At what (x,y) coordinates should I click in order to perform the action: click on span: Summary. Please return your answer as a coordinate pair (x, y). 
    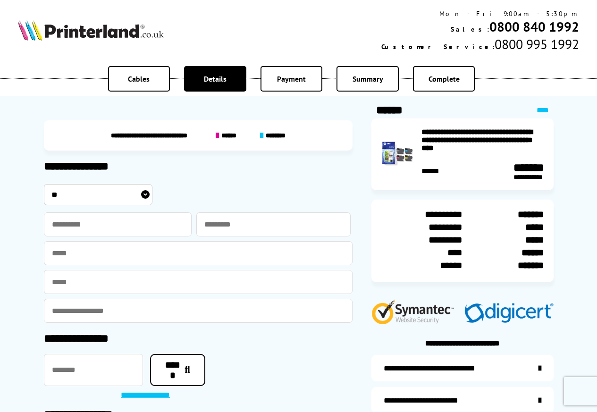
    Looking at the image, I should click on (368, 79).